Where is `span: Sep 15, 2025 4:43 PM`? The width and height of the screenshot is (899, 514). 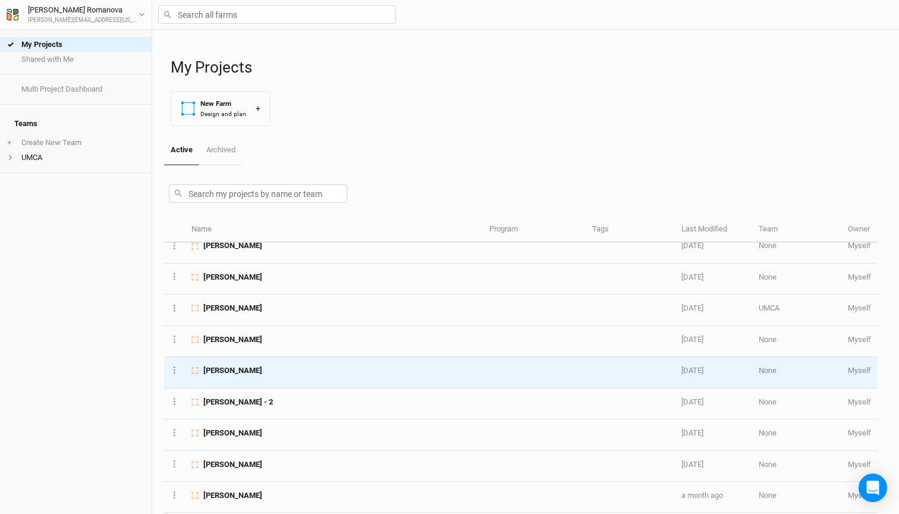 span: Sep 15, 2025 4:43 PM is located at coordinates (692, 464).